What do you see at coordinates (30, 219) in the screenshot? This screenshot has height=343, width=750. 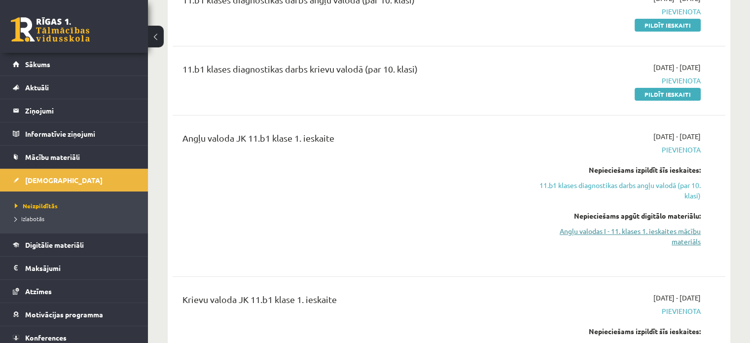 I see `span: Izlabotās` at bounding box center [30, 219].